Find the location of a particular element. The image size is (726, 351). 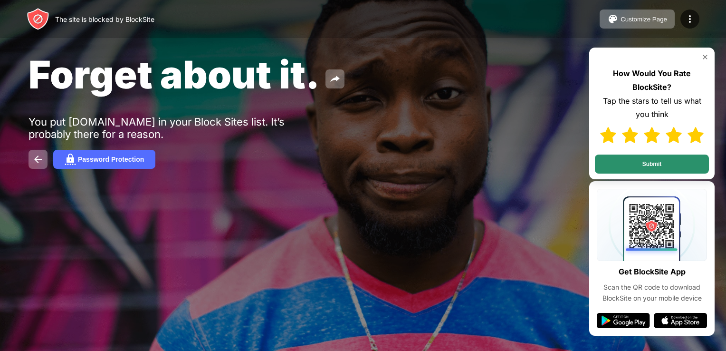

img: password.svg is located at coordinates (70, 159).